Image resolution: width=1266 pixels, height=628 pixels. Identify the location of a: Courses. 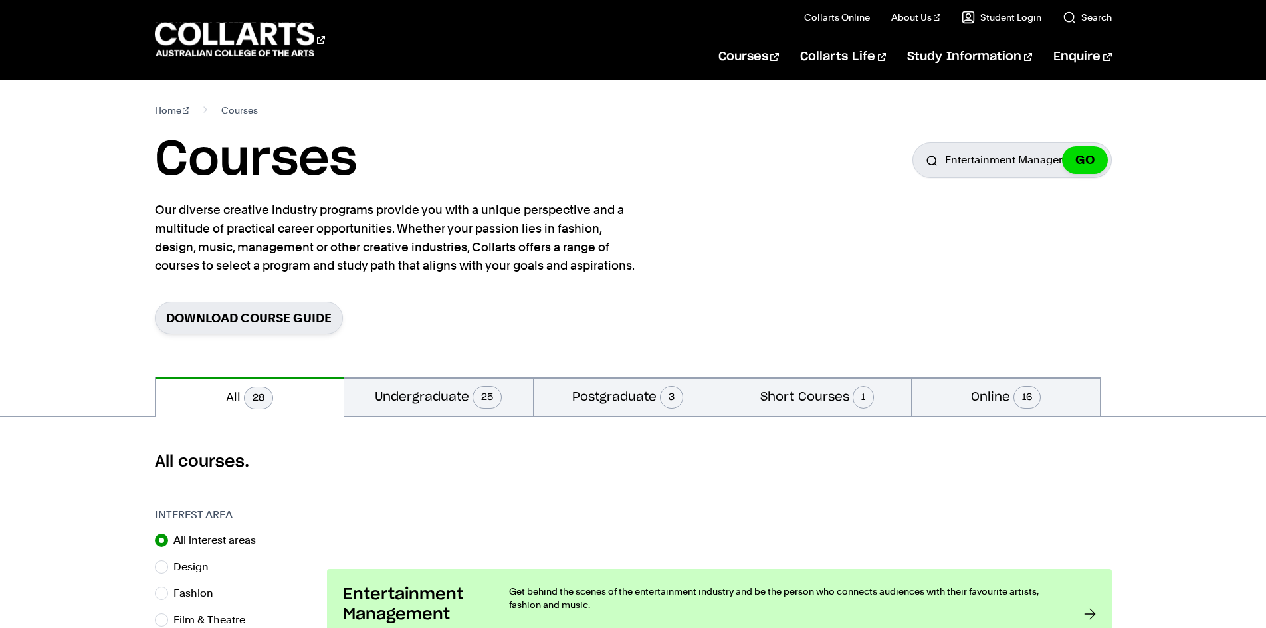
(749, 57).